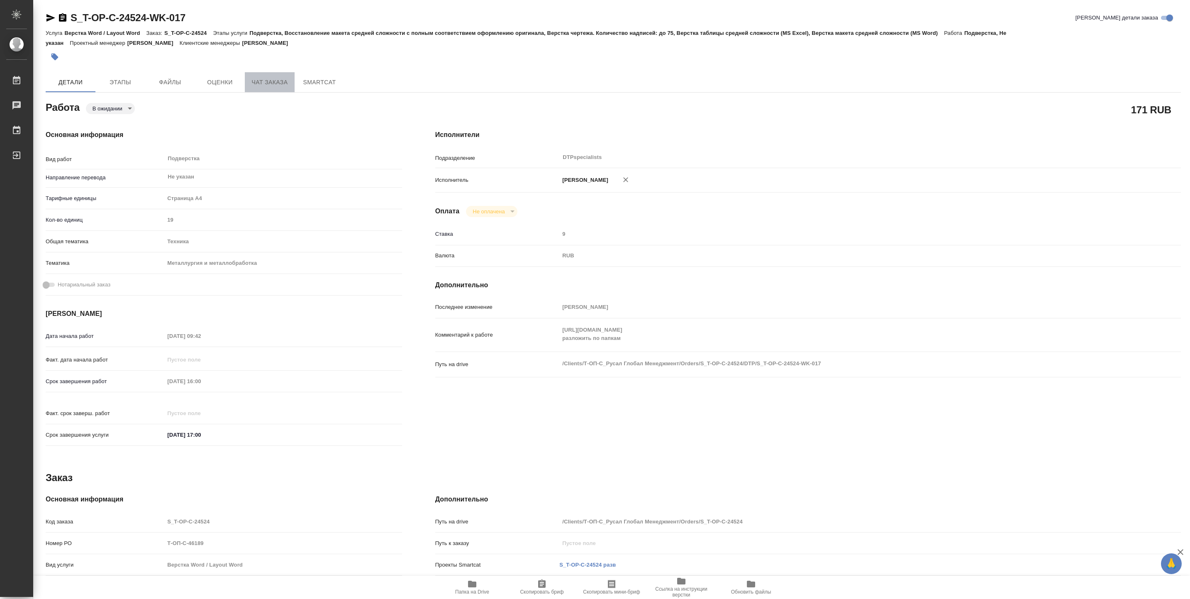  Describe the element at coordinates (497, 543) in the screenshot. I see `p: Путь к заказу` at that location.